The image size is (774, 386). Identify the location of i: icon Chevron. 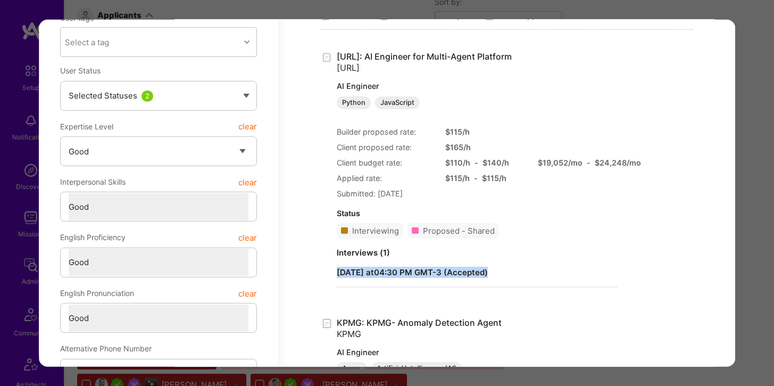
(247, 42).